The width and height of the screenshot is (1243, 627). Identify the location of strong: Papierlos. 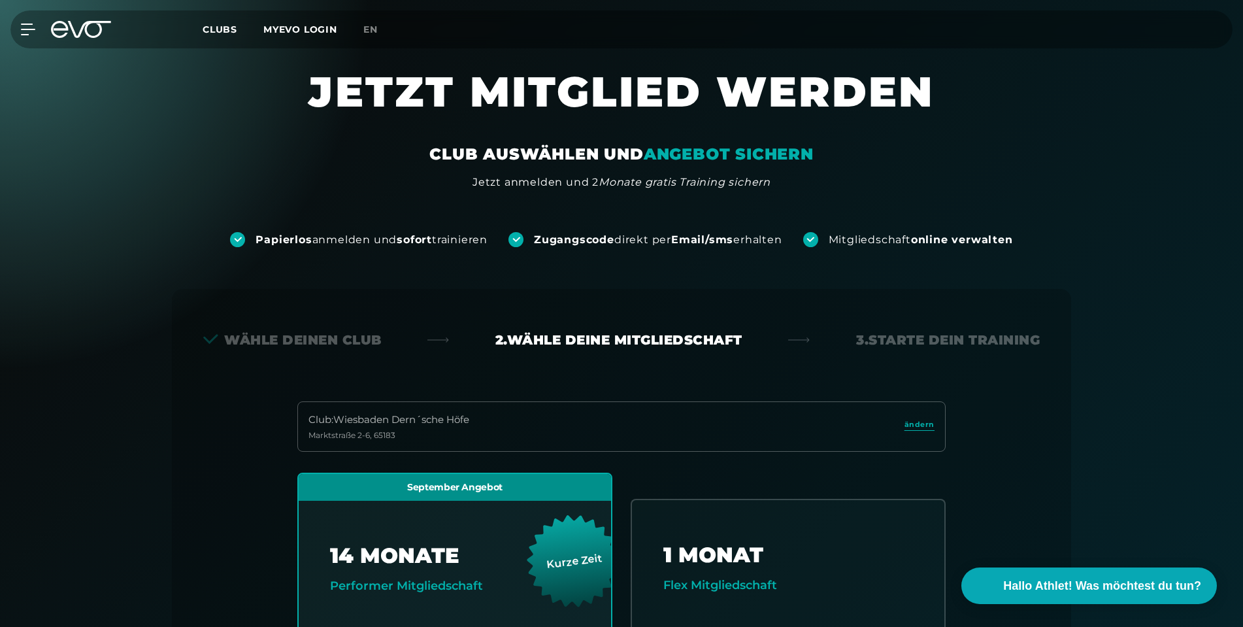
(284, 239).